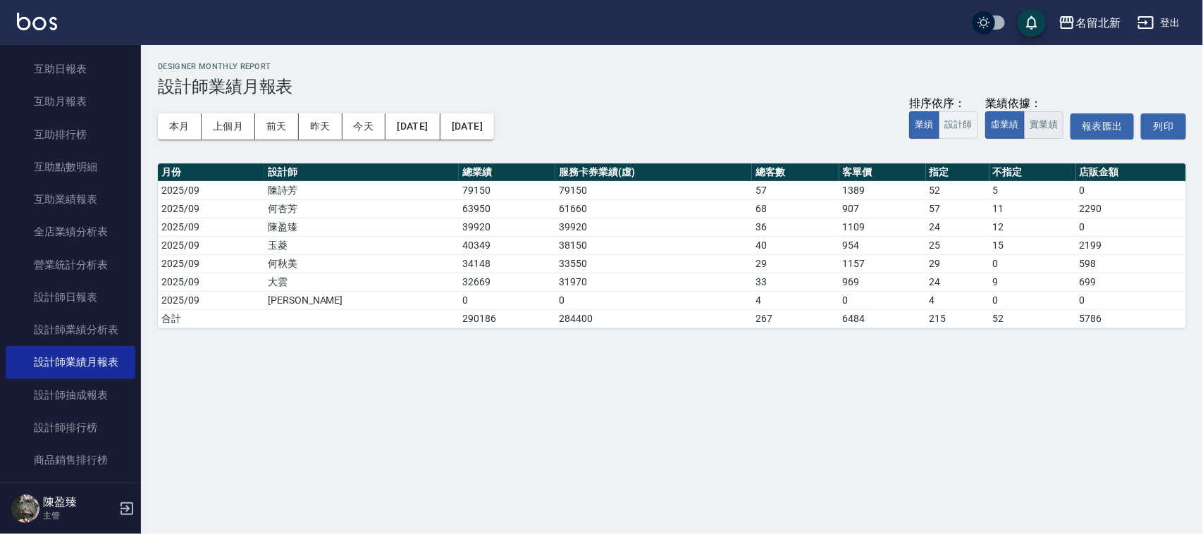 Image resolution: width=1203 pixels, height=534 pixels. What do you see at coordinates (1131, 282) in the screenshot?
I see `td: 699` at bounding box center [1131, 282].